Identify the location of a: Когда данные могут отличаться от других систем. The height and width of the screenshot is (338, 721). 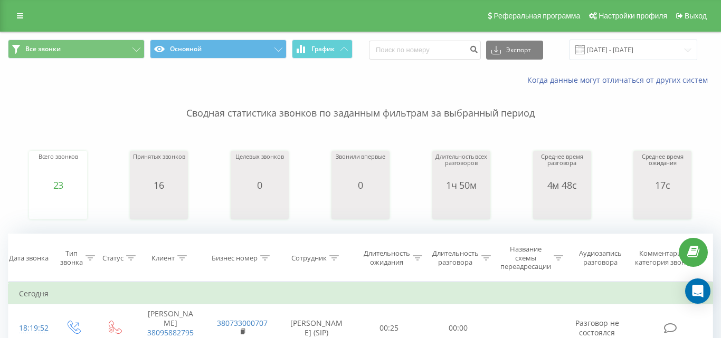
(620, 80).